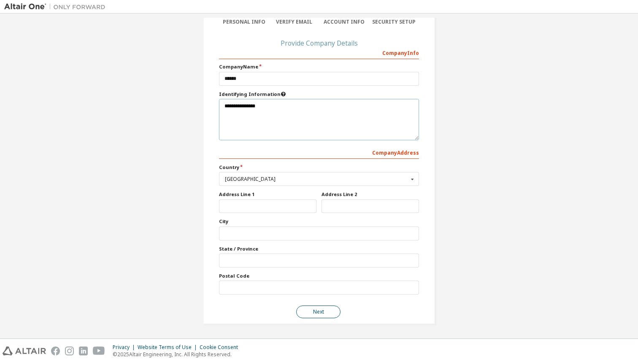 Image resolution: width=638 pixels, height=363 pixels. What do you see at coordinates (370, 194) in the screenshot?
I see `label: Address Line 2` at bounding box center [370, 194].